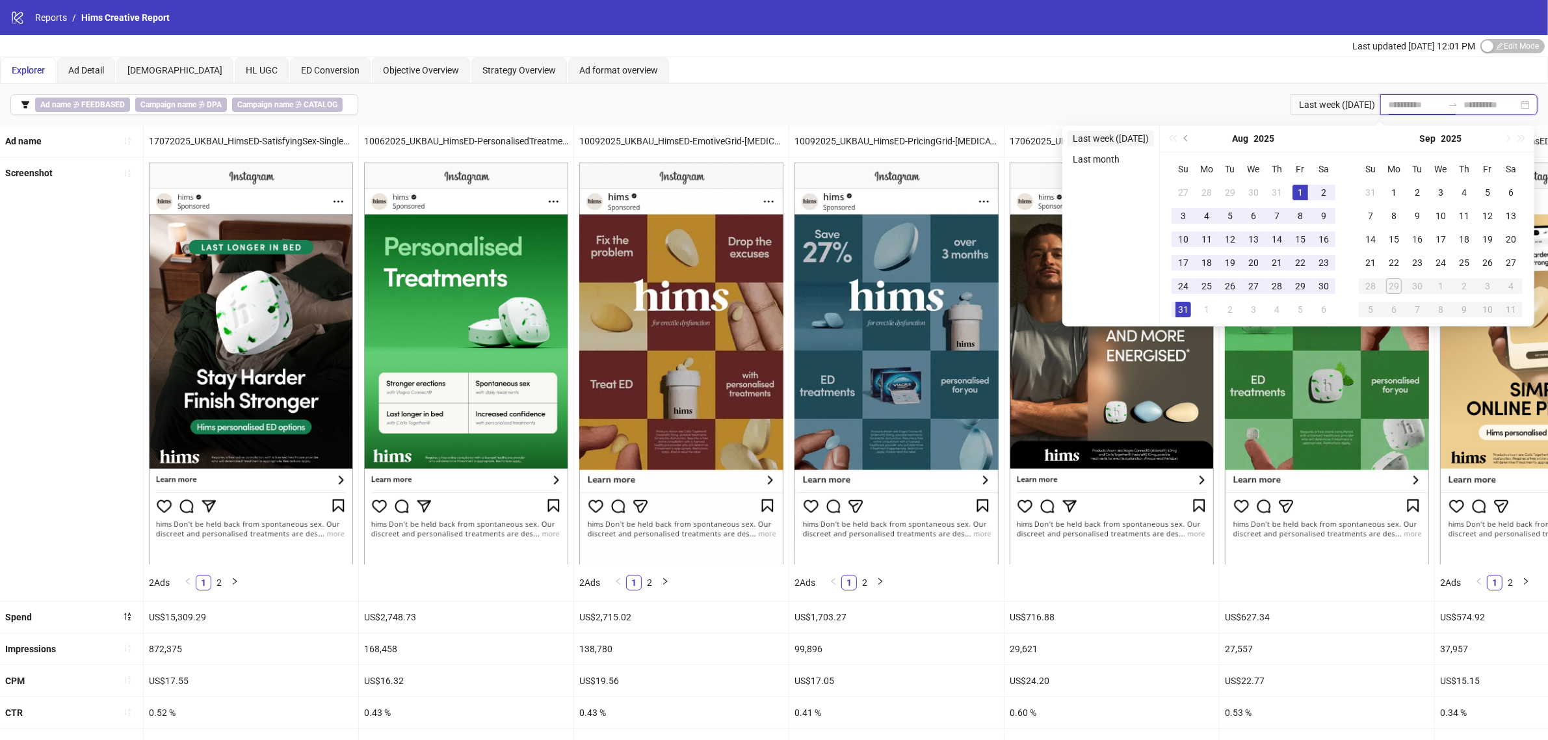  I want to click on td: 2025-08-03, so click(1184, 216).